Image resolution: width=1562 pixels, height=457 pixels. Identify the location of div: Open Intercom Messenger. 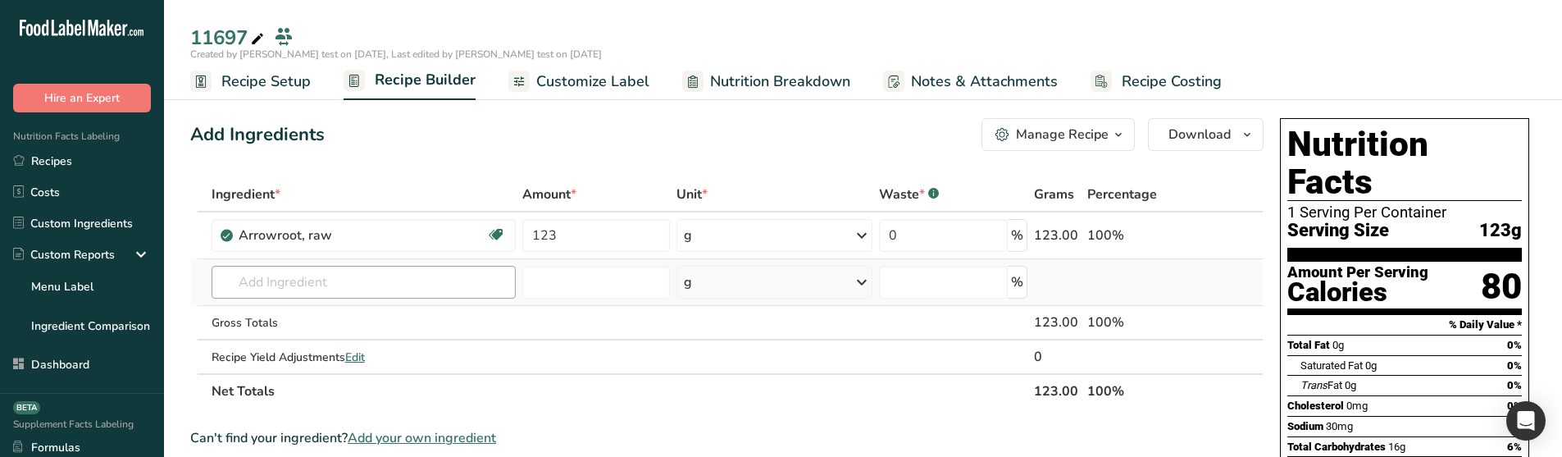
(1526, 421).